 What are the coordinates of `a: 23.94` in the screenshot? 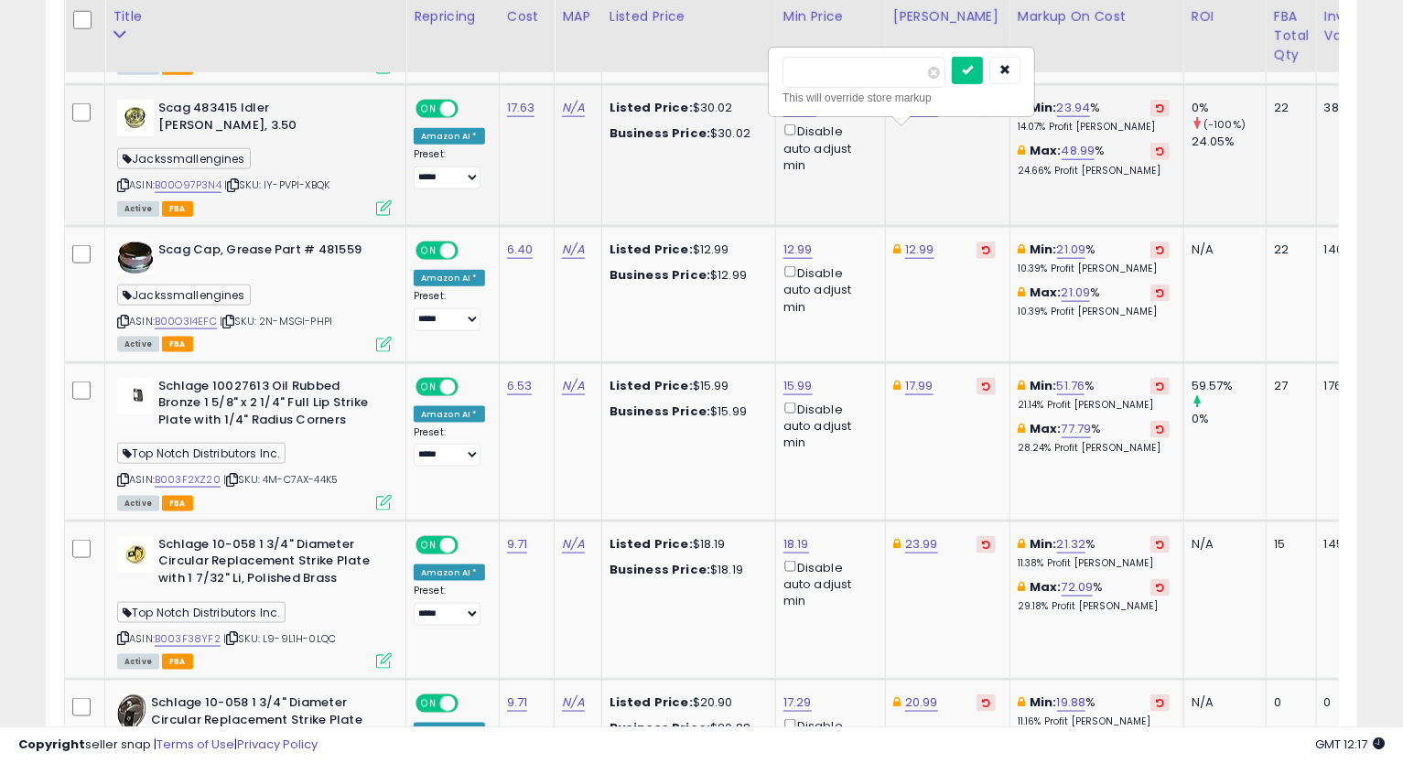 It's located at (1074, 108).